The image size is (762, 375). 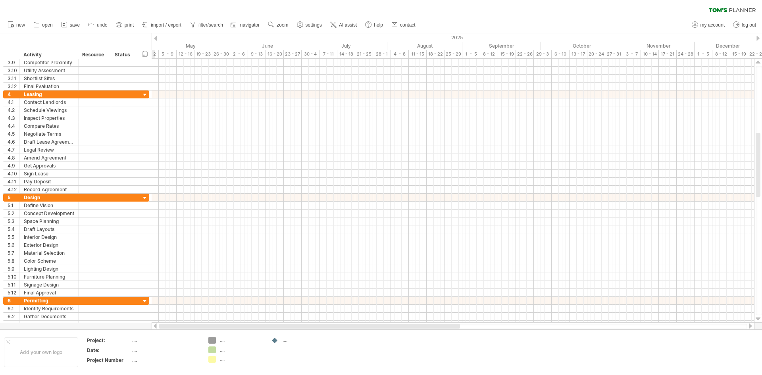 I want to click on div: Project Number, so click(x=109, y=360).